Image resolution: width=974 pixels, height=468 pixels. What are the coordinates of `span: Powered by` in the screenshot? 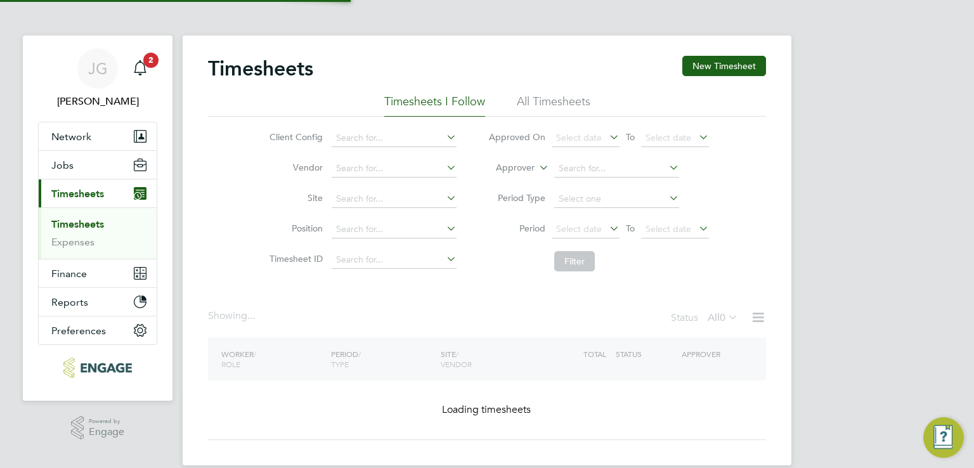 It's located at (107, 421).